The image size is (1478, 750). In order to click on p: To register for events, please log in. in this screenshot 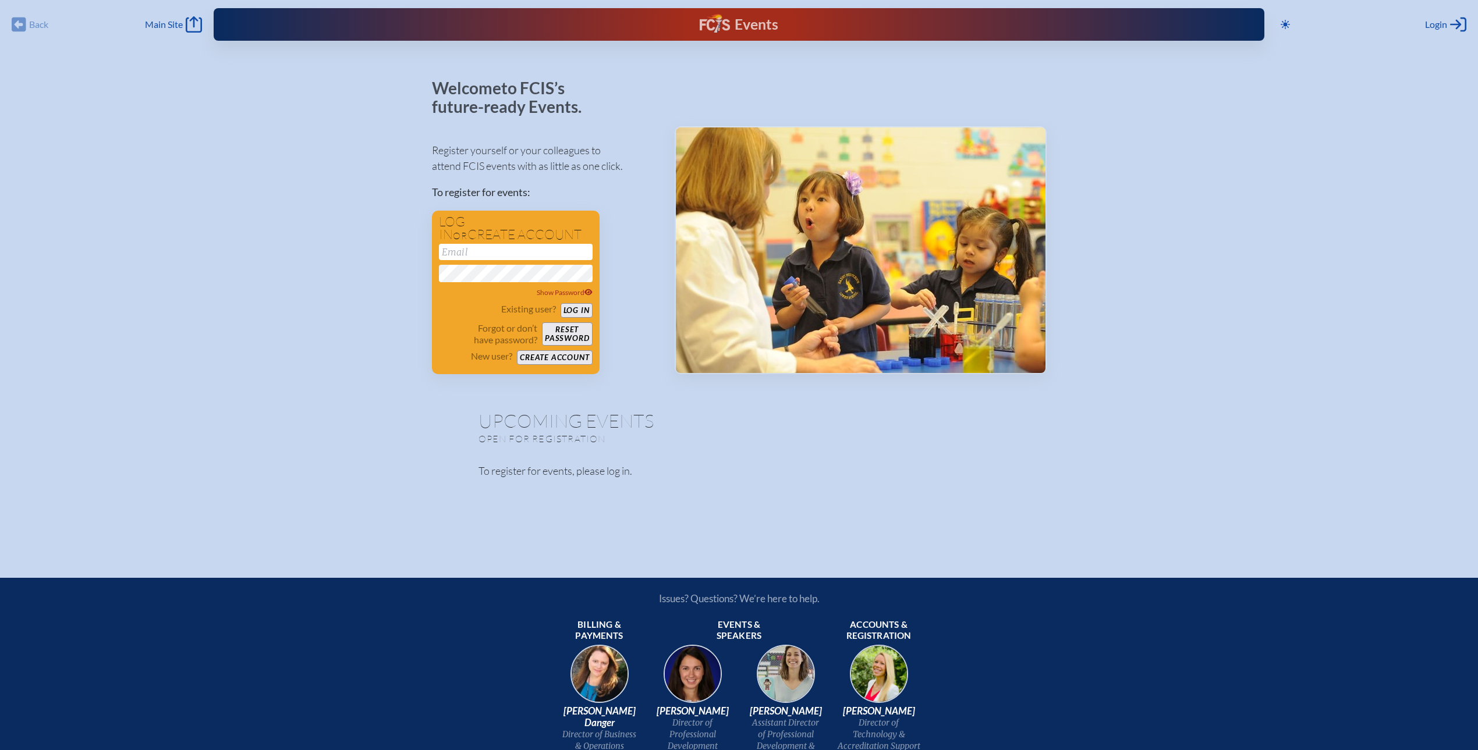, I will do `click(739, 471)`.